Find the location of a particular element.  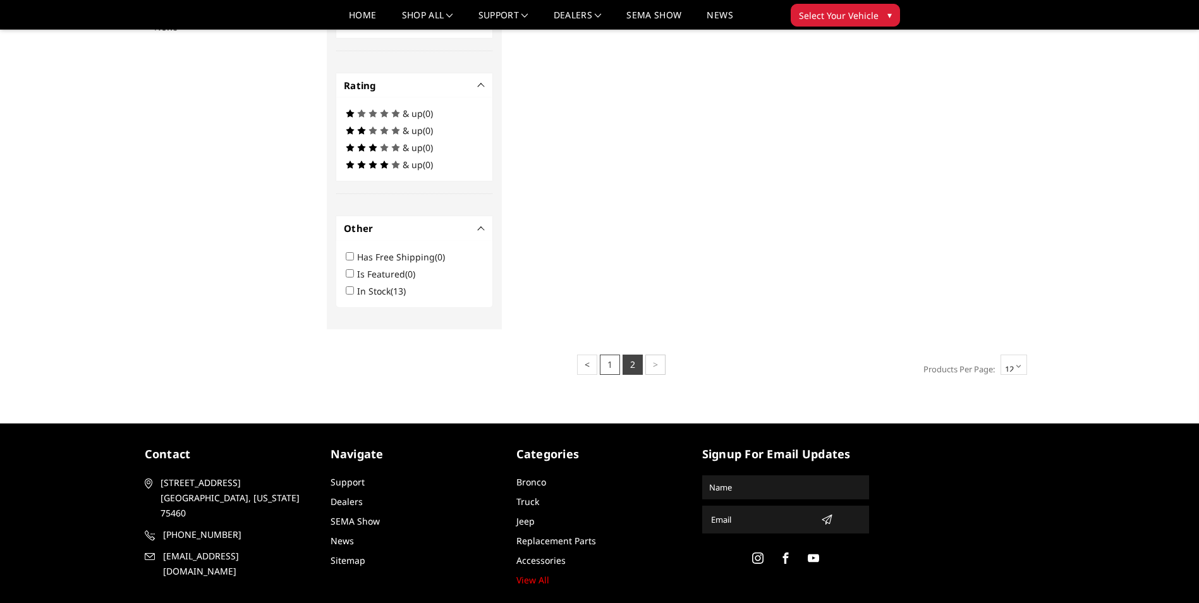

h4: Rating is located at coordinates (414, 85).